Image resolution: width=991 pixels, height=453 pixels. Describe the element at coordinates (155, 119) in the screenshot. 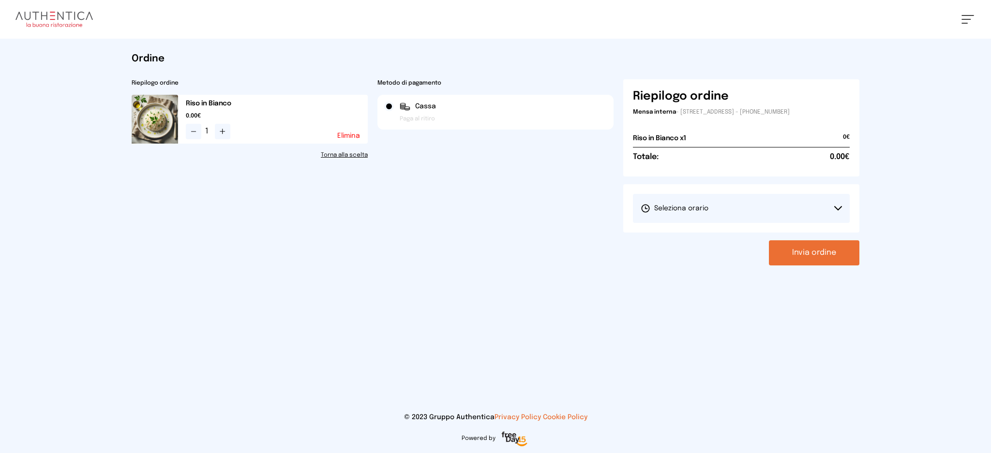

I see `img: media` at that location.